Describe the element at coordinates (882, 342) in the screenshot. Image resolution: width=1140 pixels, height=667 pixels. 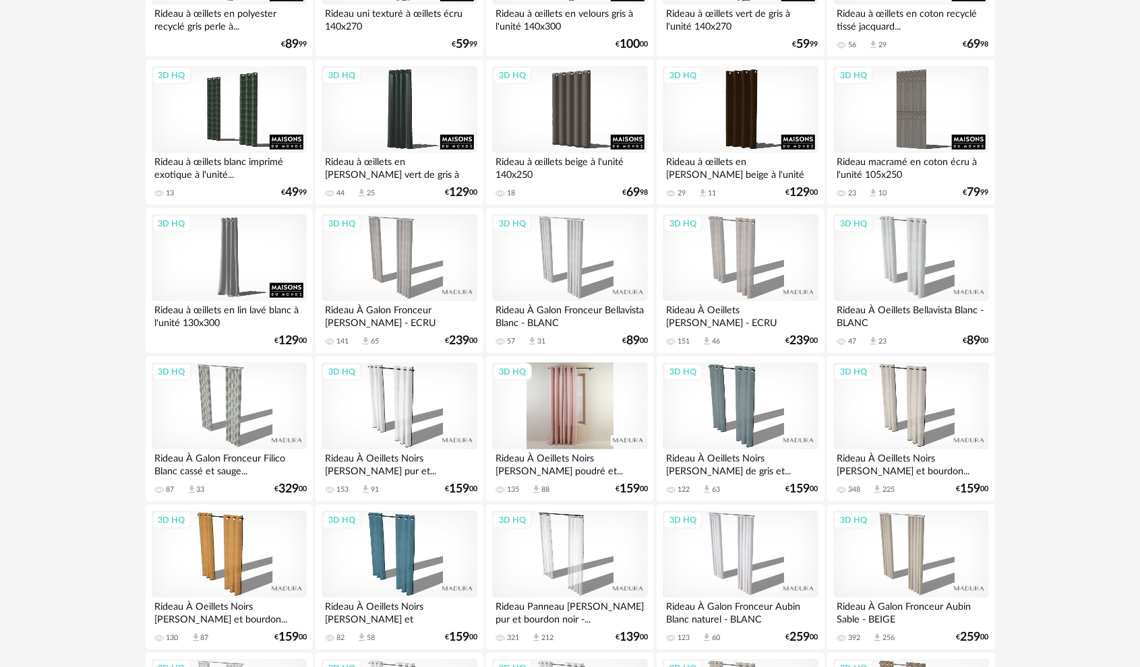
I see `div: 23` at that location.